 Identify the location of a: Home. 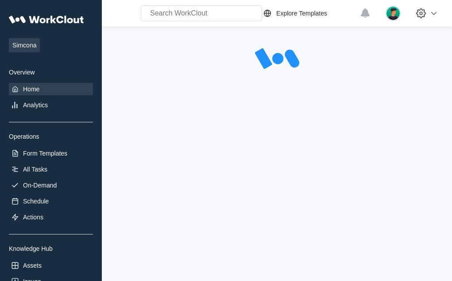
(51, 89).